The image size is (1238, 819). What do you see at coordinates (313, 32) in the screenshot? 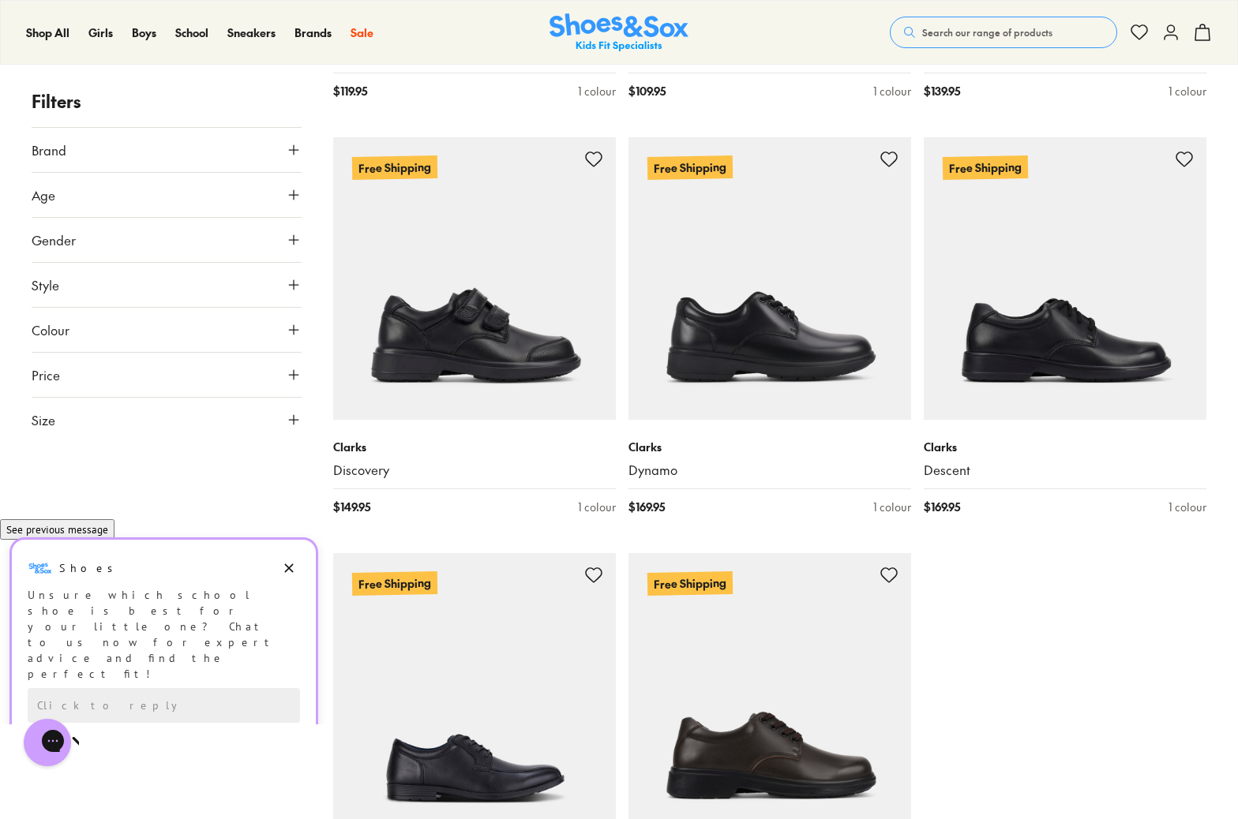
I see `span: Brands` at bounding box center [313, 32].